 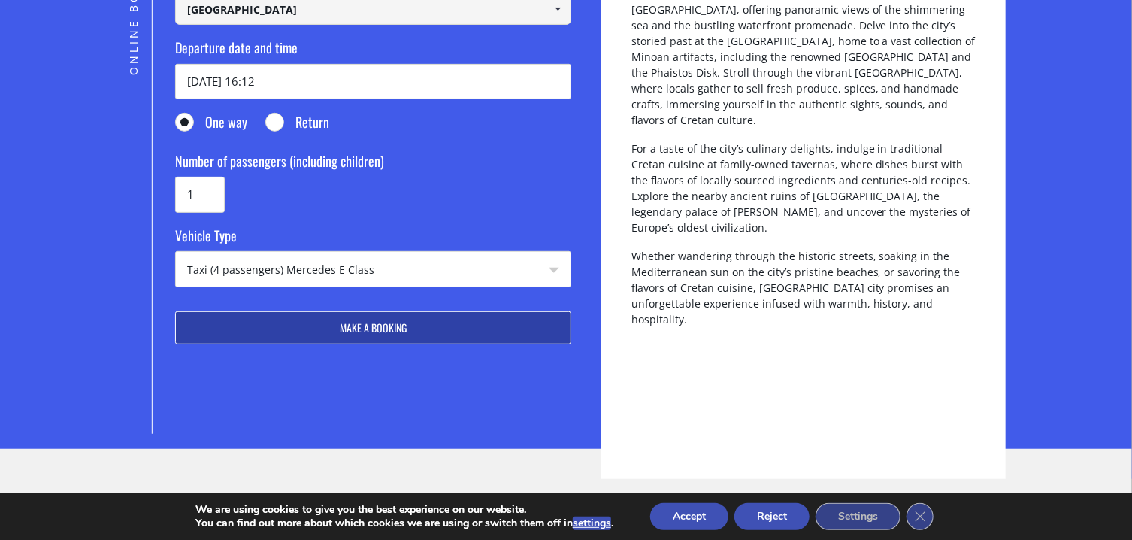 I want to click on label: One way, so click(x=211, y=126).